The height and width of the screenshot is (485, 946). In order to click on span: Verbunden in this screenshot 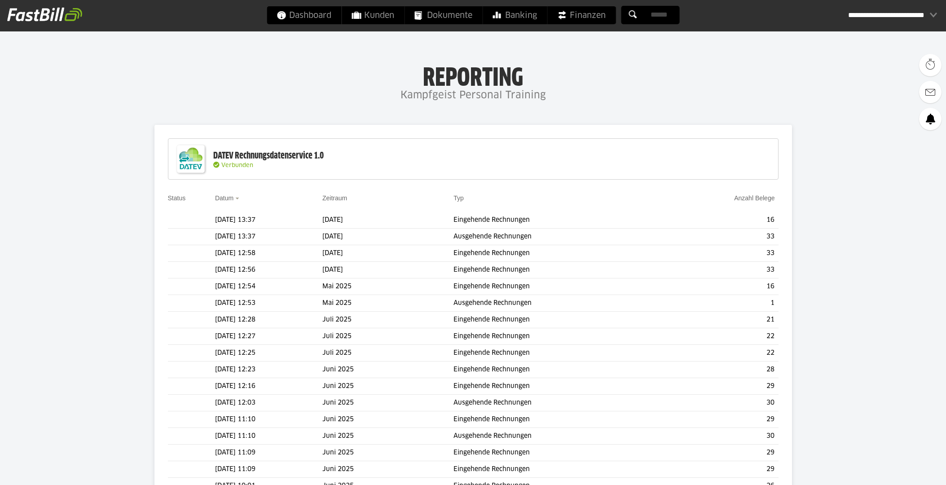, I will do `click(237, 165)`.